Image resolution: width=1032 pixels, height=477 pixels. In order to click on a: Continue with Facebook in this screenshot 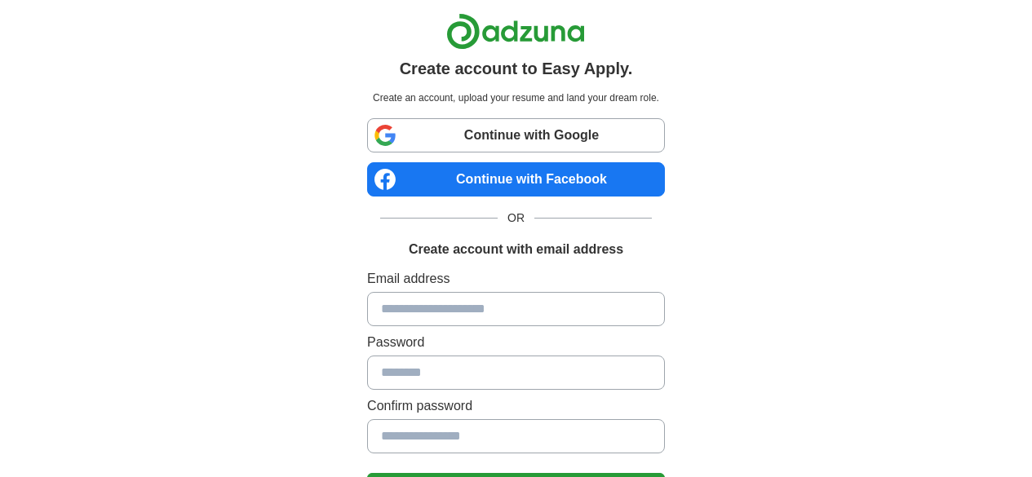, I will do `click(516, 180)`.